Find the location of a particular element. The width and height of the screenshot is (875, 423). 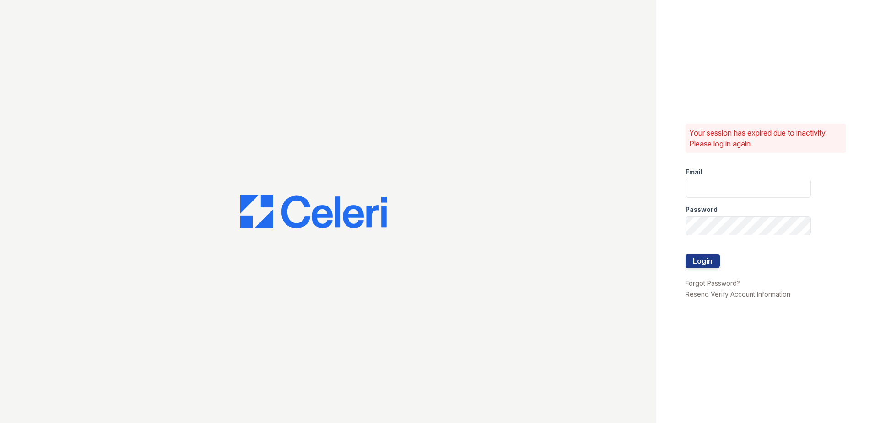

label: Password is located at coordinates (702, 210).